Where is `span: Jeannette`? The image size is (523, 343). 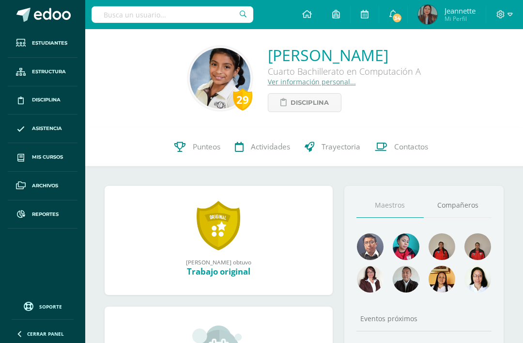
span: Jeannette is located at coordinates (460, 11).